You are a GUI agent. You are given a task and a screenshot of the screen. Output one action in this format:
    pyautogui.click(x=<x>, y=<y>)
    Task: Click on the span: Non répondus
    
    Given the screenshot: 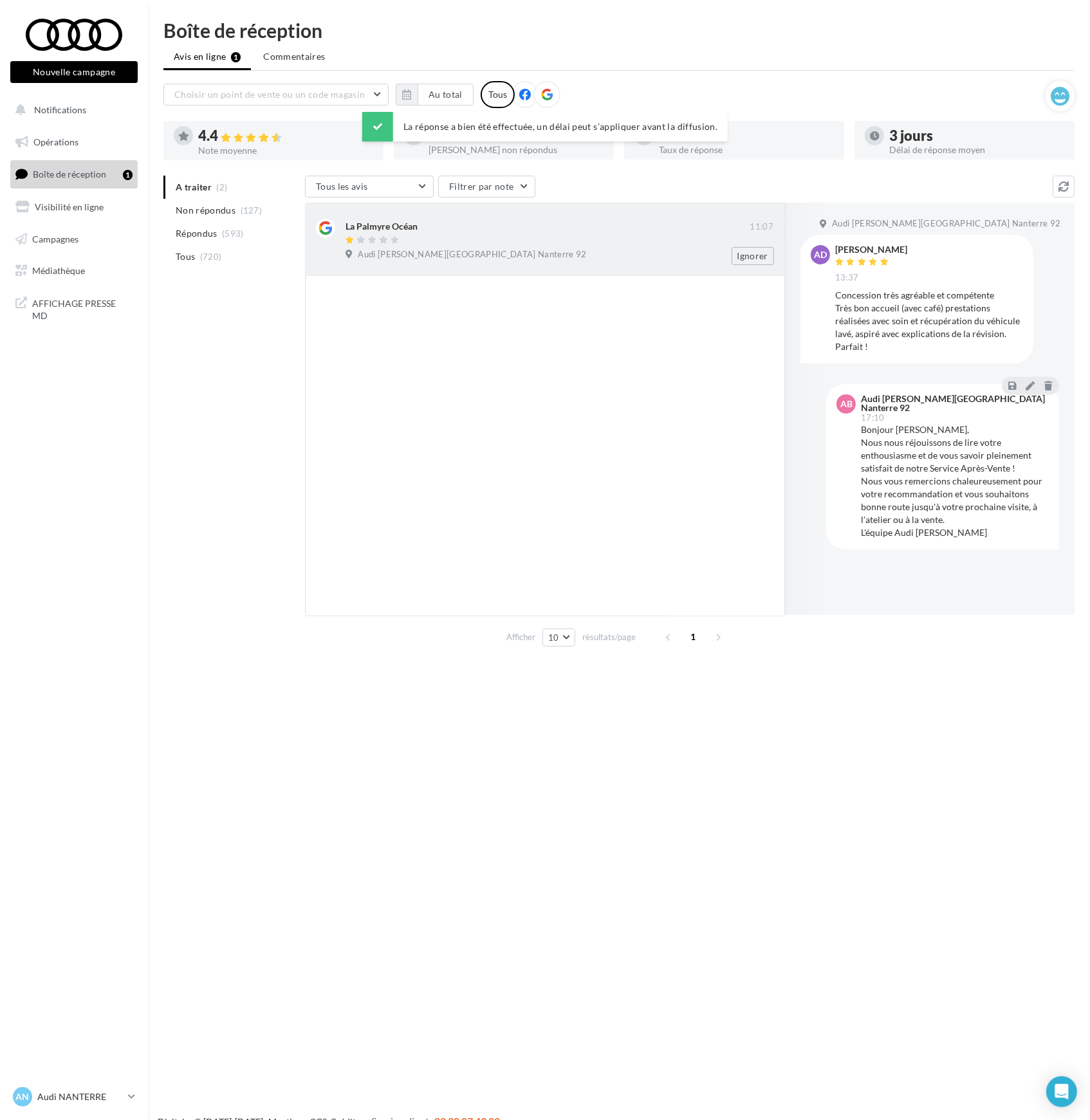 What is the action you would take?
    pyautogui.click(x=205, y=210)
    